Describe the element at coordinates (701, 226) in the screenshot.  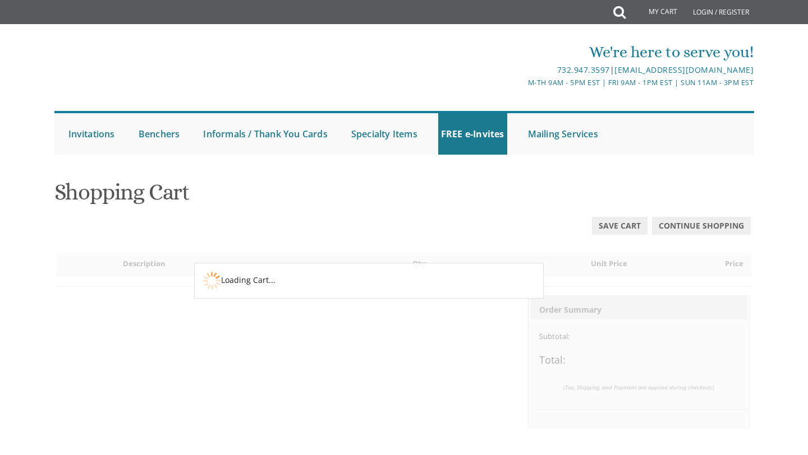
I see `a: Continue Shopping` at that location.